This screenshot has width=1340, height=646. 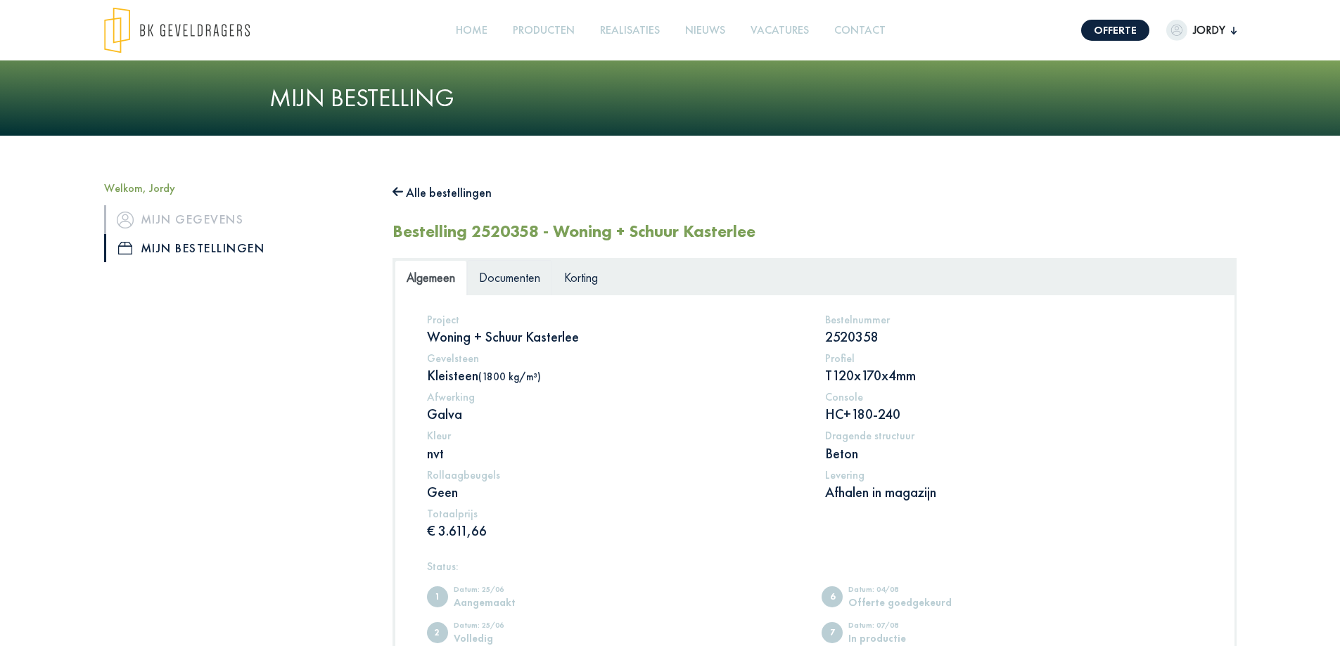 What do you see at coordinates (906, 592) in the screenshot?
I see `div: Datum: 04/08` at bounding box center [906, 592].